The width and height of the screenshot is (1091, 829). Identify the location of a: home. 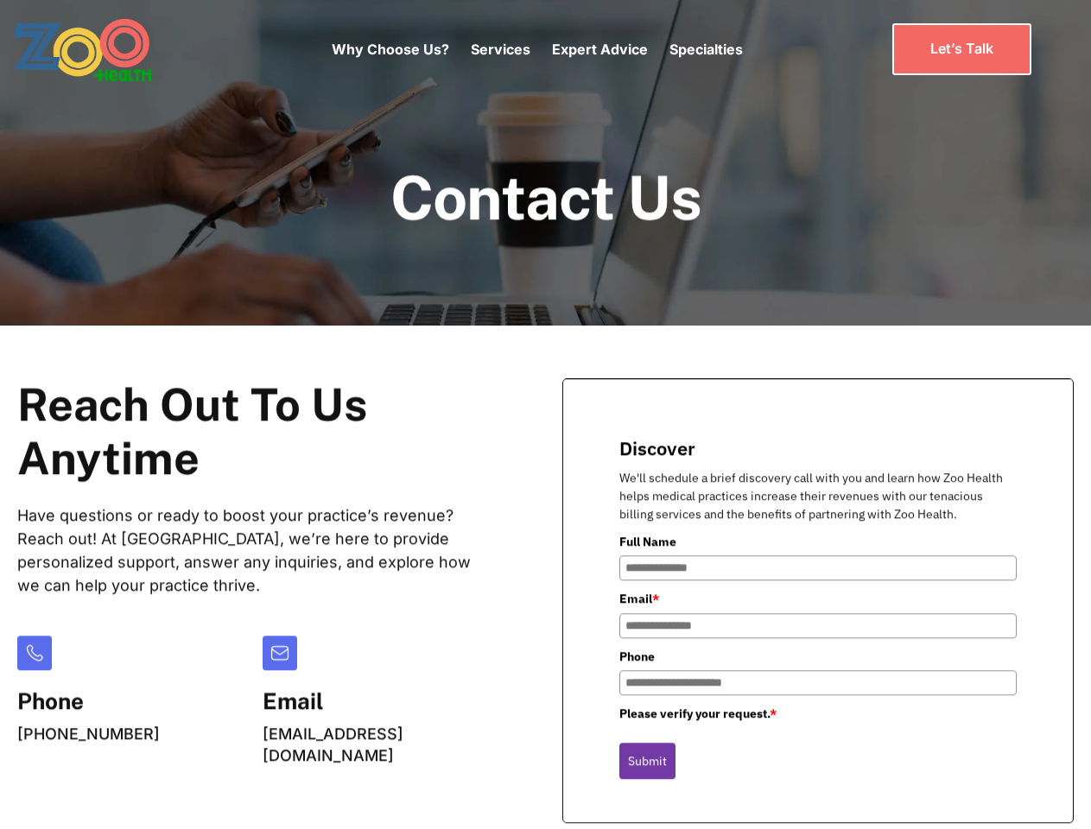
(105, 49).